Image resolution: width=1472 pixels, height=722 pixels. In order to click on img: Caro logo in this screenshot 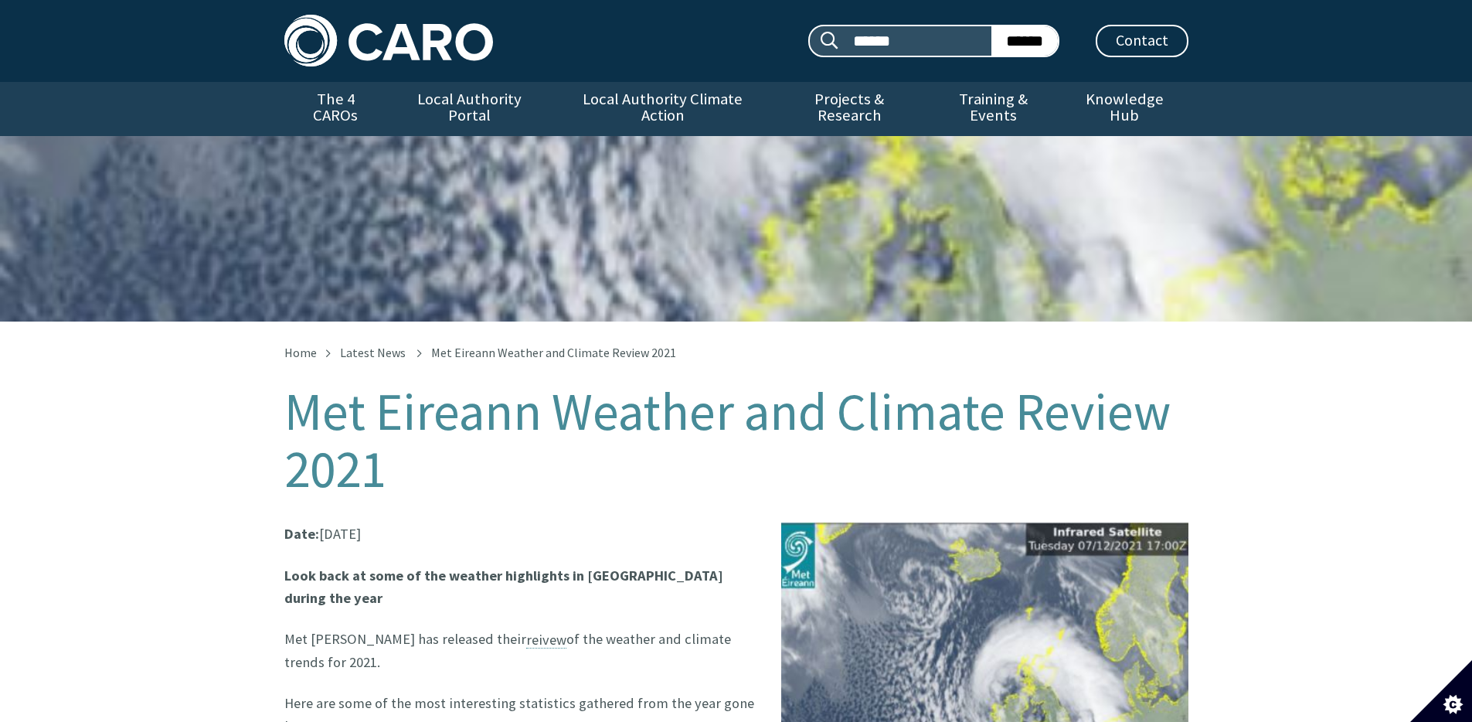, I will do `click(389, 40)`.